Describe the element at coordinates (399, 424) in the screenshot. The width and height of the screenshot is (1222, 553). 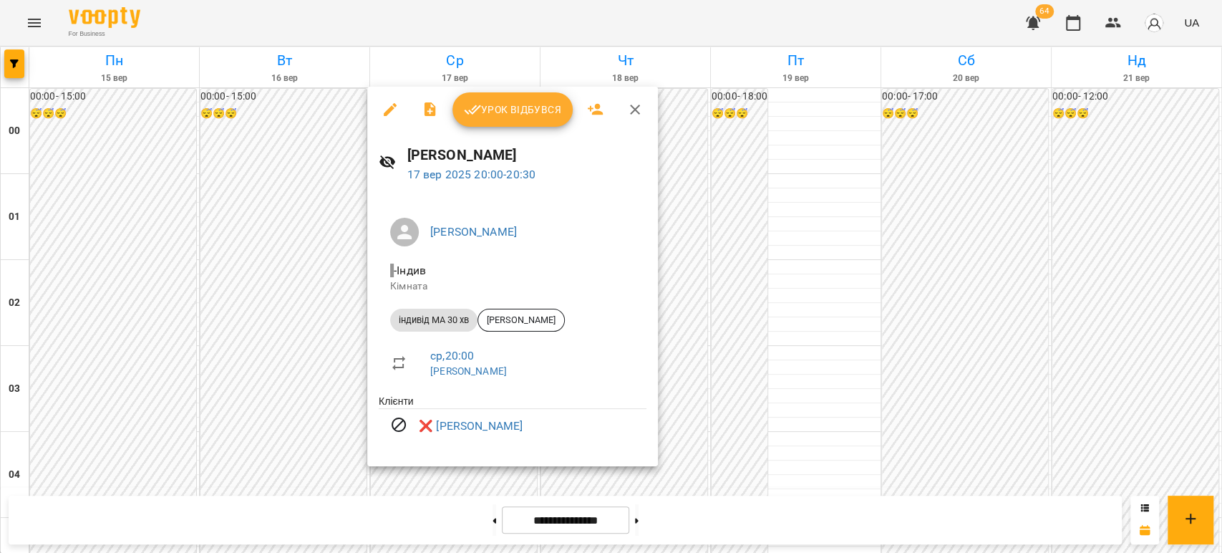
I see `svg: Візит скасовано` at that location.